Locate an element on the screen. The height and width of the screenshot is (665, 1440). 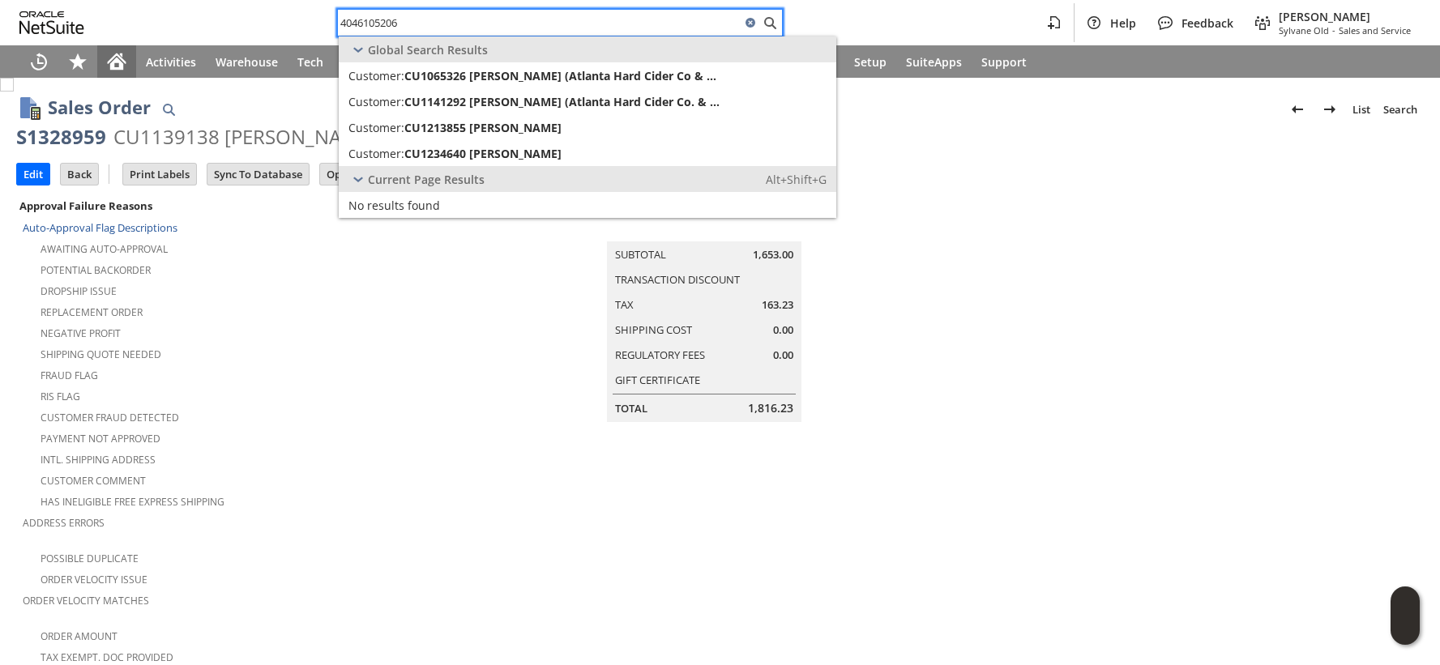
a: Regulatory Fees is located at coordinates (660, 355).